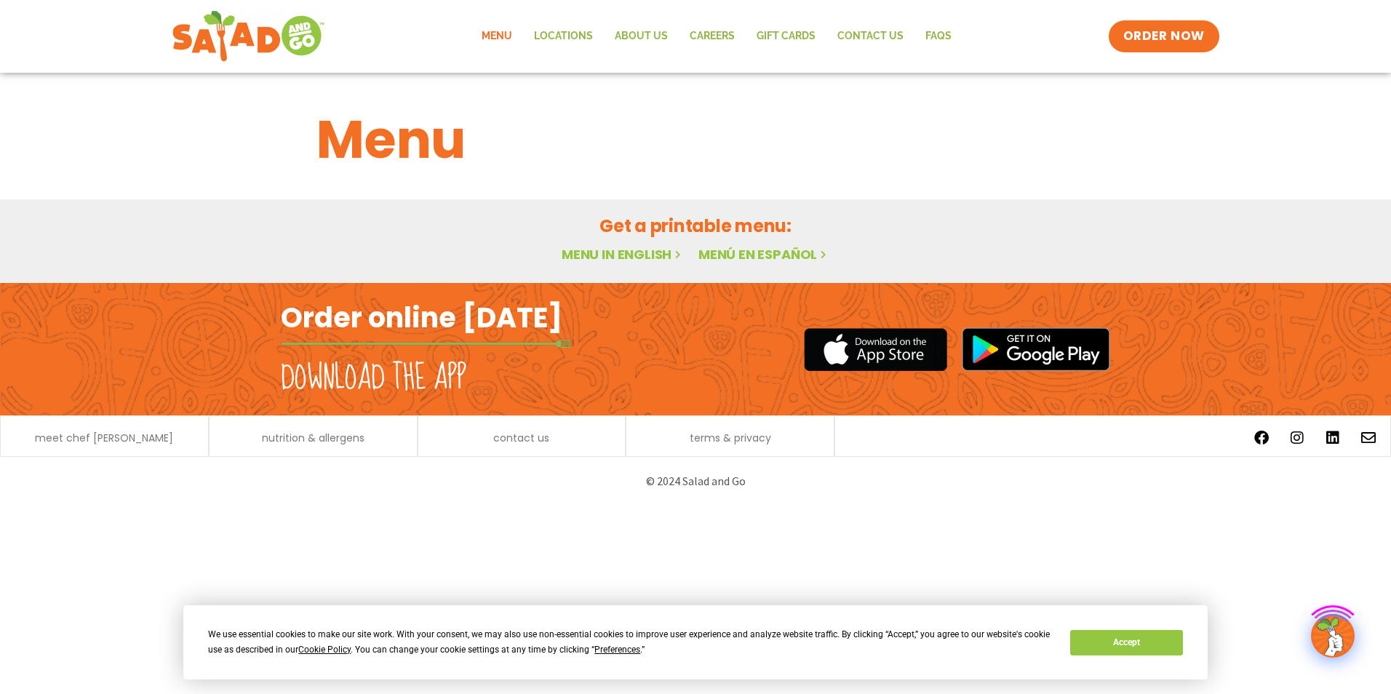 The width and height of the screenshot is (1391, 694). Describe the element at coordinates (695, 140) in the screenshot. I see `h1: Menu` at that location.